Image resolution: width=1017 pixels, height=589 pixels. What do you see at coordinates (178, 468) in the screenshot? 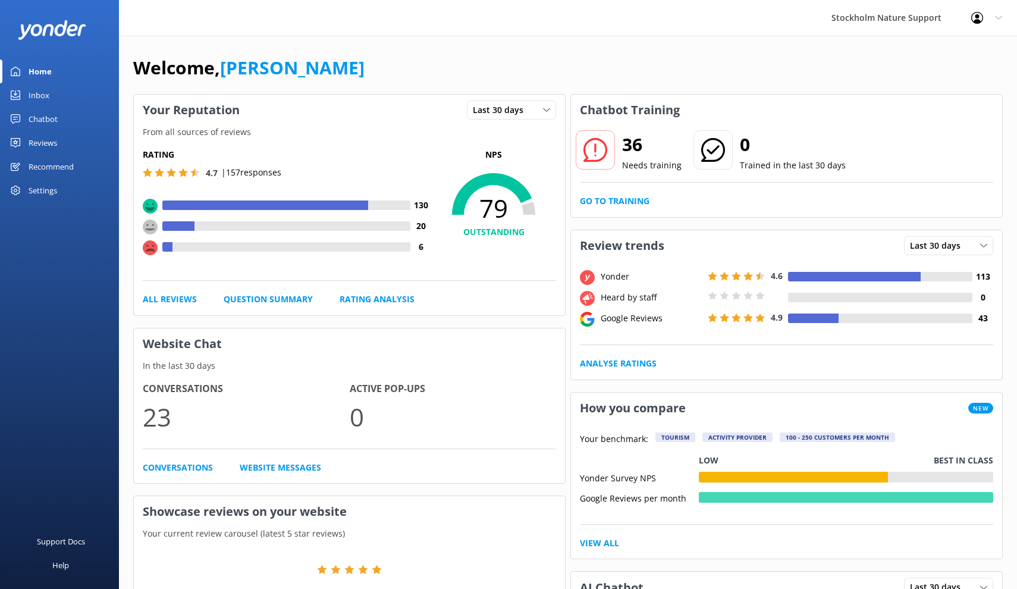
I see `a: Conversations` at bounding box center [178, 468].